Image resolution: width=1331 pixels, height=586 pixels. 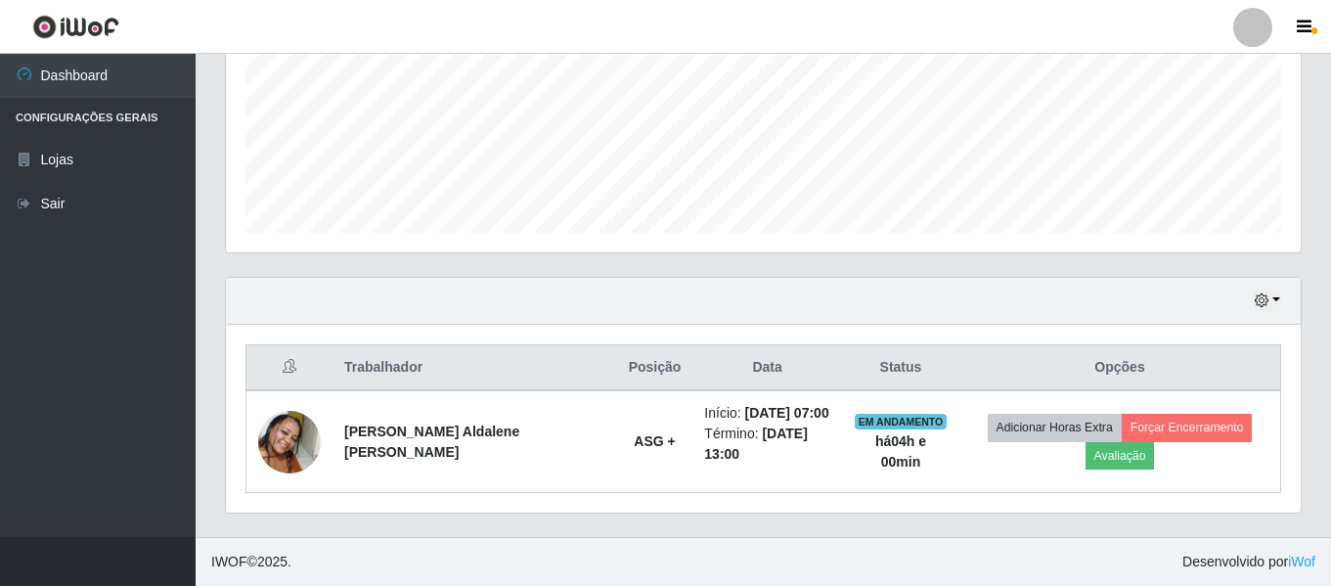 What do you see at coordinates (767, 413) in the screenshot?
I see `li: Início:` at bounding box center [767, 413].